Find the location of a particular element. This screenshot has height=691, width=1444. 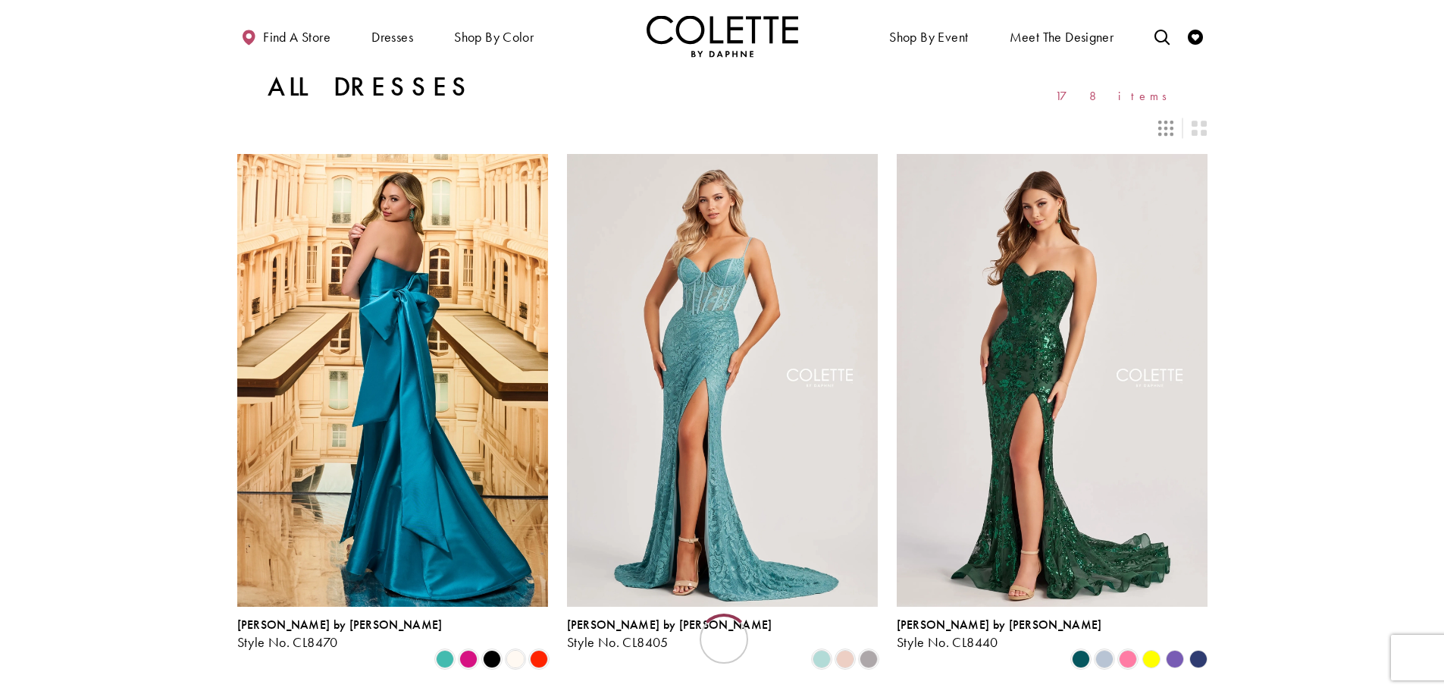

div: Colette by Daphne Style No. CL8470 is located at coordinates (340, 634).